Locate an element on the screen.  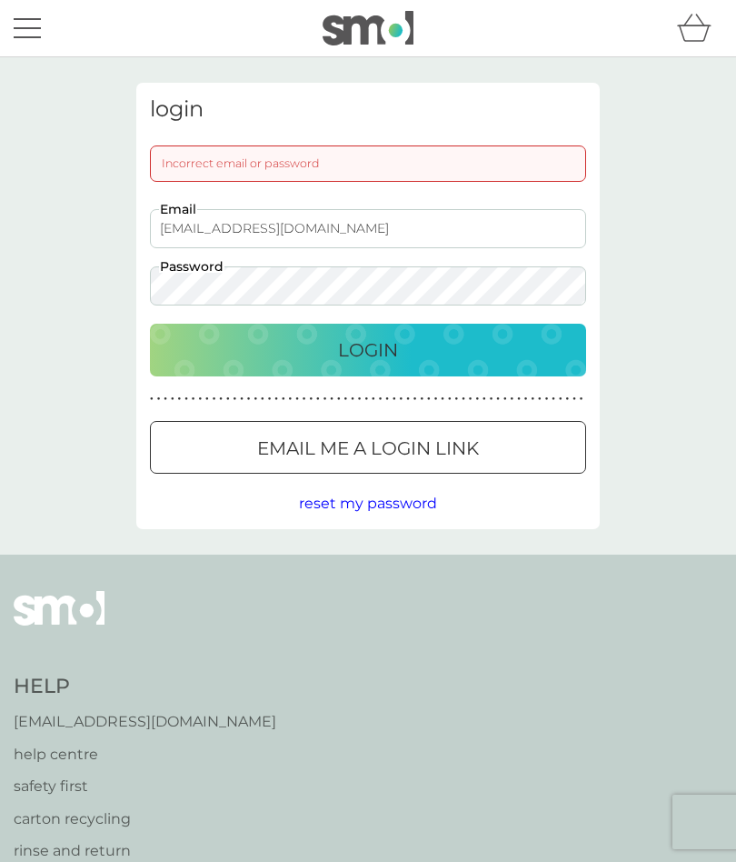
div: basket is located at coordinates (700, 28).